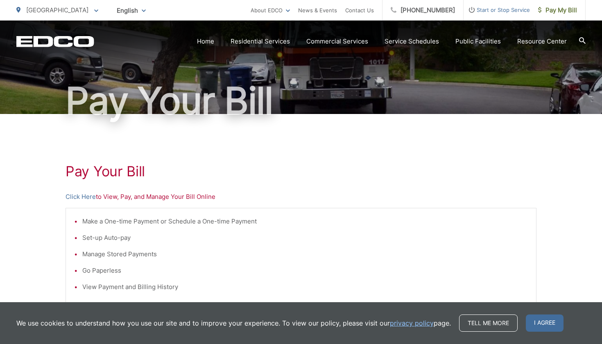 This screenshot has height=344, width=602. I want to click on a: privacy policy, so click(412, 323).